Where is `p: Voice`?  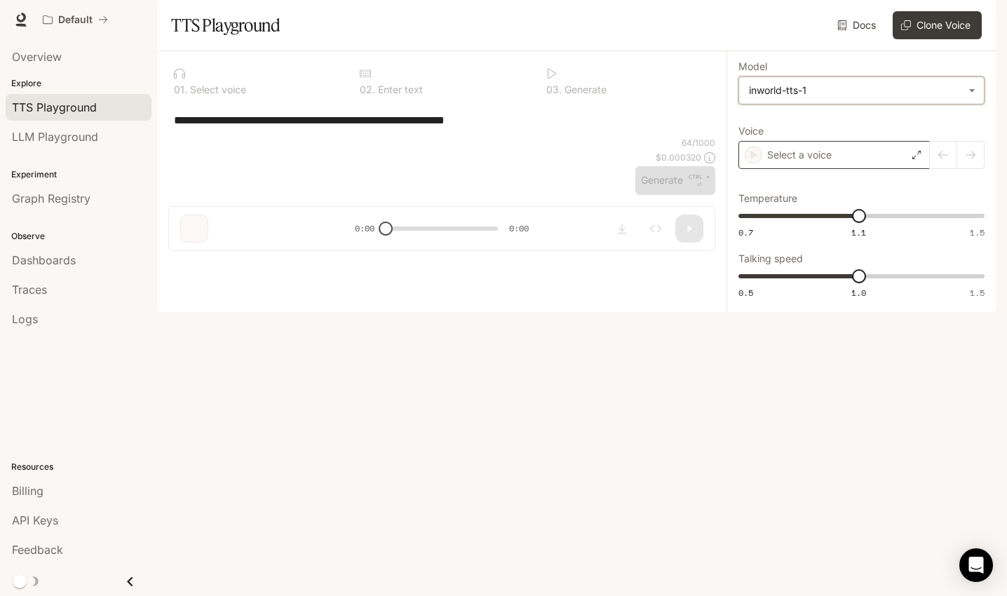
p: Voice is located at coordinates (751, 131).